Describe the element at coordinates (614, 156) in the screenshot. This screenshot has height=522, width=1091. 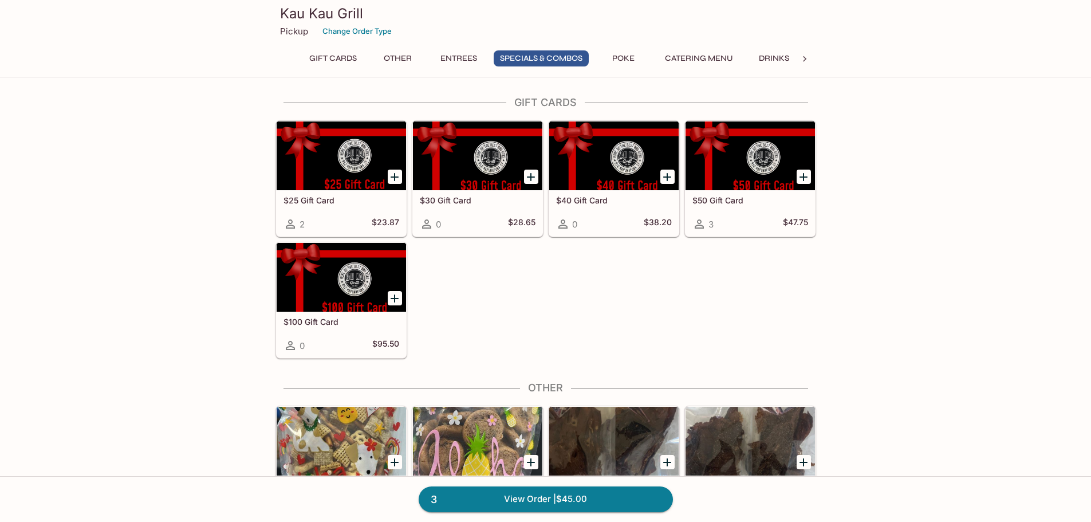
I see `div: $40 Gift Card` at that location.